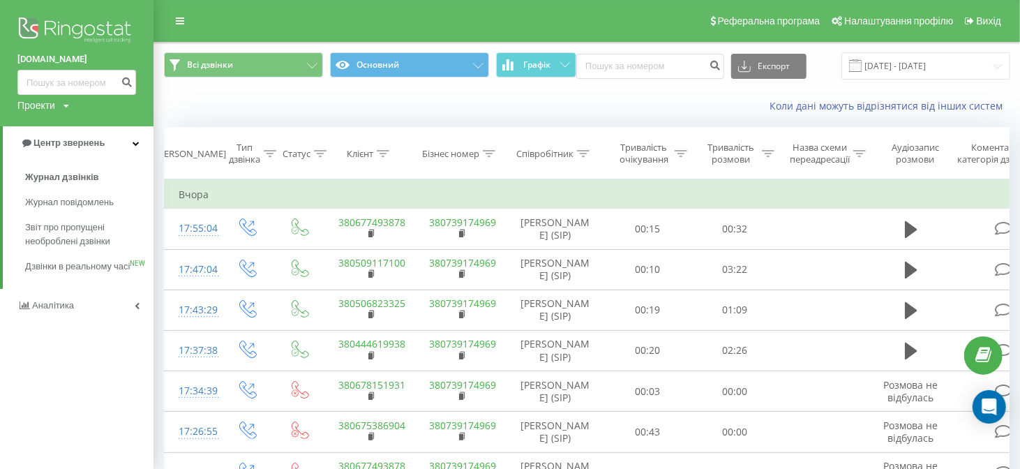 The image size is (1020, 469). Describe the element at coordinates (62, 177) in the screenshot. I see `span: Журнал дзвінків` at that location.